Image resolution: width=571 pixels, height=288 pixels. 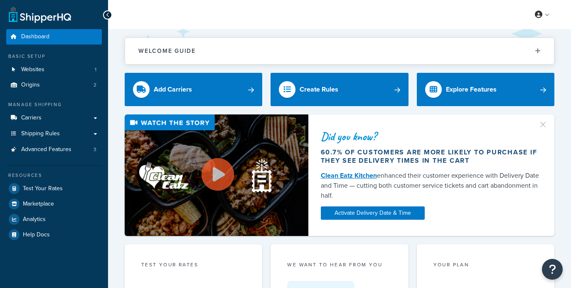 I want to click on div: Test your rates, so click(x=193, y=265).